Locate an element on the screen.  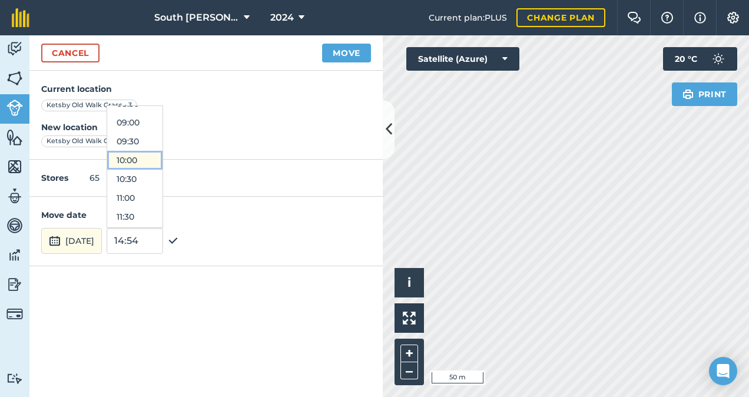
strong: Stores is located at coordinates (55, 178).